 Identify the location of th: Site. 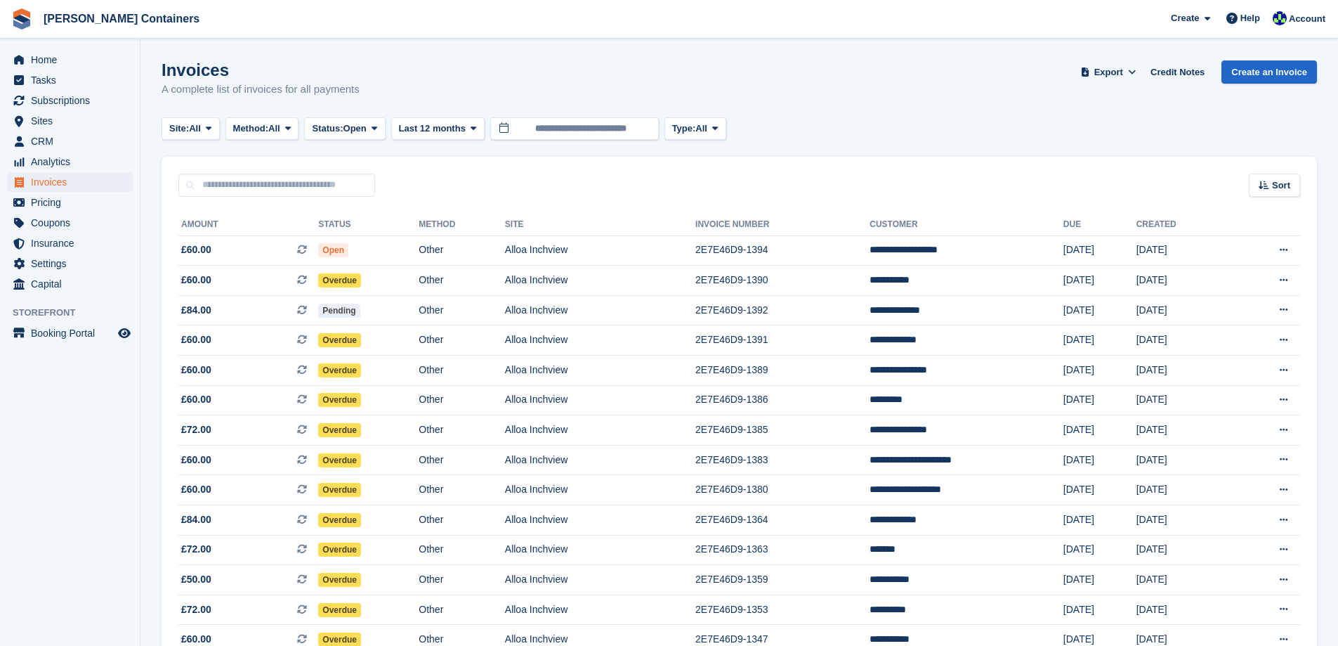
(600, 225).